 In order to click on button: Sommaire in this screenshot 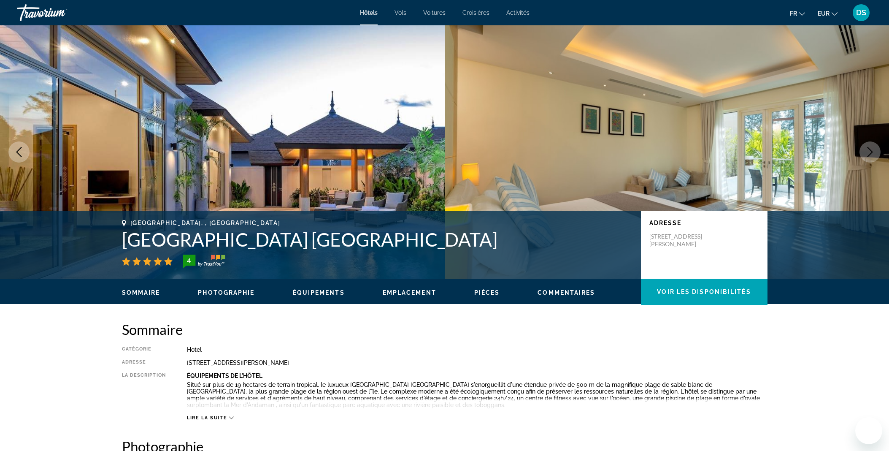, I will do `click(141, 292)`.